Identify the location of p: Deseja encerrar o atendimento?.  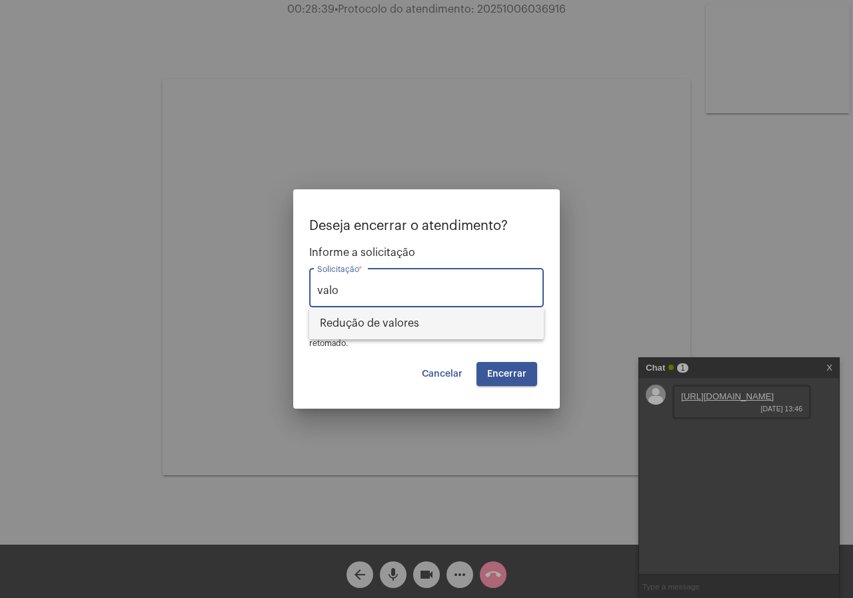
(427, 226).